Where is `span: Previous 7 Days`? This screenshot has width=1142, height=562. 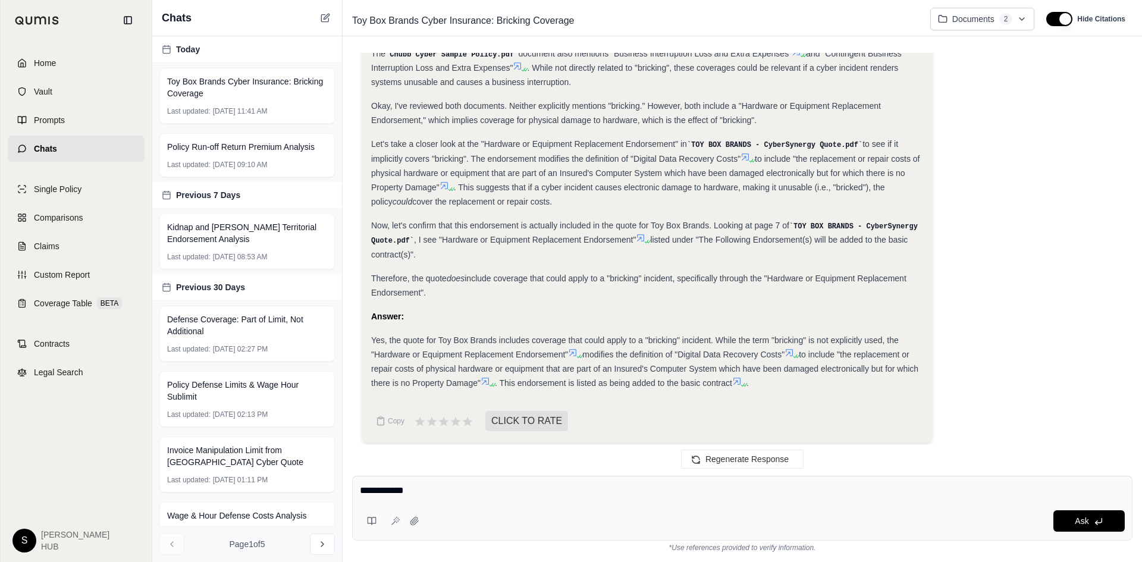 span: Previous 7 Days is located at coordinates (208, 195).